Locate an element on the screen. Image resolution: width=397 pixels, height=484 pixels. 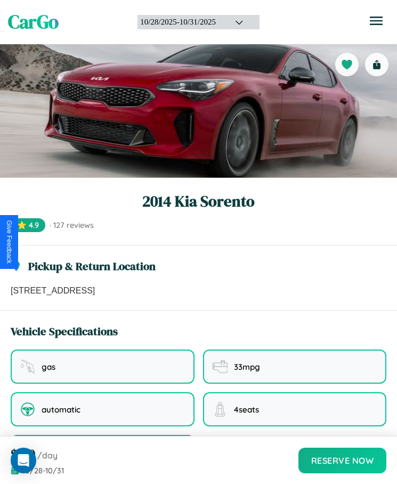
span: ⭐ 4.9 is located at coordinates (28, 225).